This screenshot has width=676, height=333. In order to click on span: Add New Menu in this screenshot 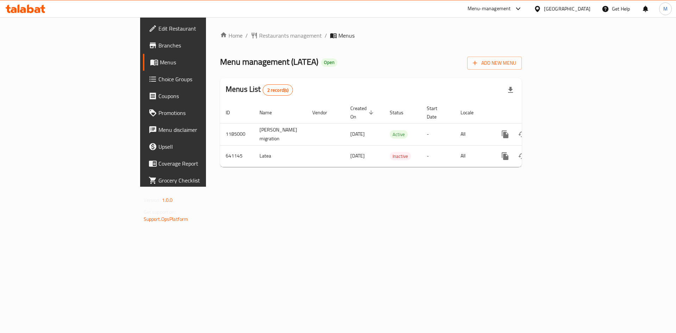, I will do `click(494, 63)`.